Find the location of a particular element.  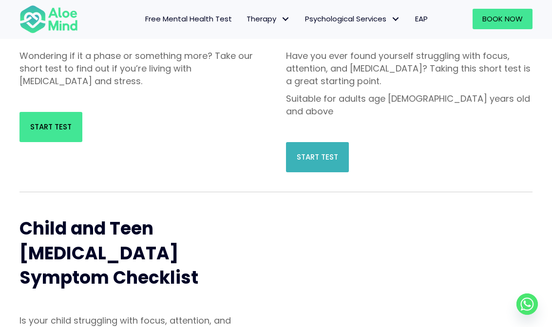

p: Wondering if it a phase or something more? Take our short test to find out if you’re living with ... is located at coordinates (143, 69).